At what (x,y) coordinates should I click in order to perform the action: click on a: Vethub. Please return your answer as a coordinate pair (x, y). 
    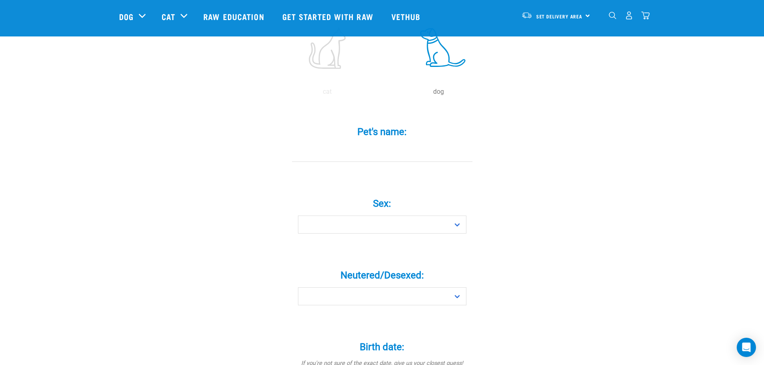
    Looking at the image, I should click on (407, 16).